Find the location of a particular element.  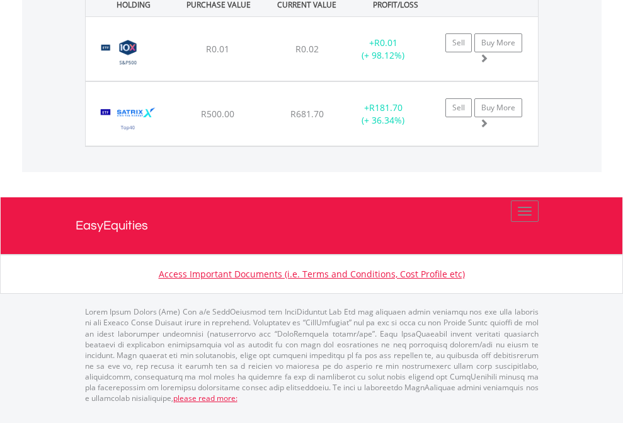

p: Lorem Ipsum Dolors (Ame) Con a/e SeddOeiusmod tem InciDiduntut Lab Etd mag aliquaen admin veniamq... is located at coordinates (312, 355).